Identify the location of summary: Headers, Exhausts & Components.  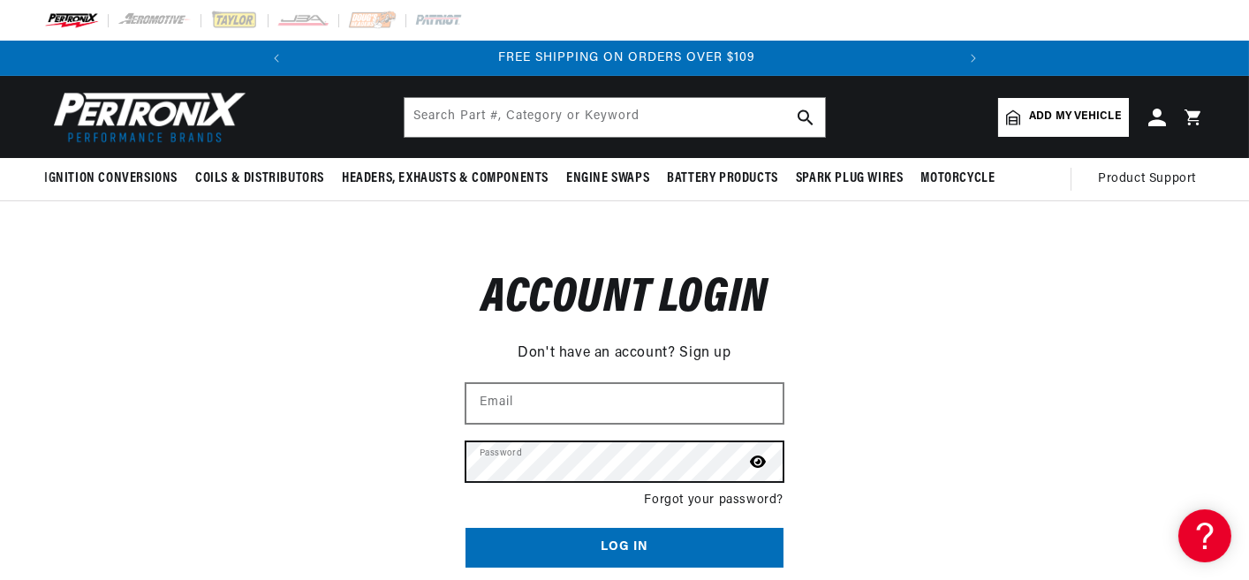
(445, 178).